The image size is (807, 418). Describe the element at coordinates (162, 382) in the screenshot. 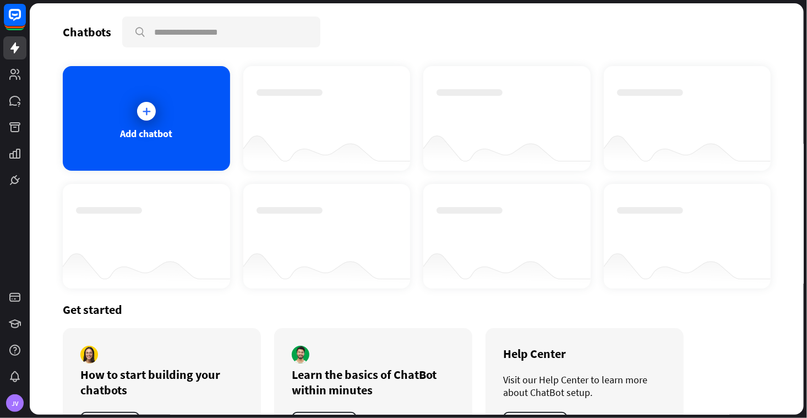

I see `div: How to start building your chatbots` at that location.